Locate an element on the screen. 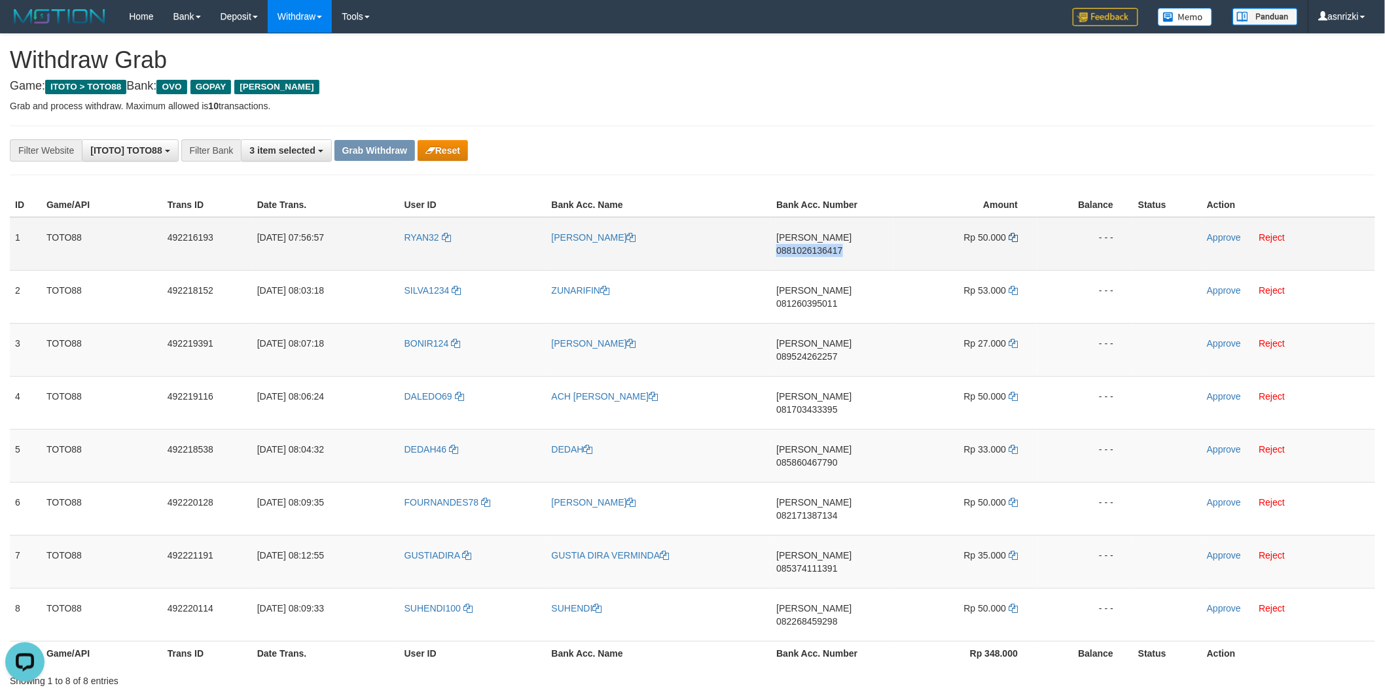  th: ID is located at coordinates (26, 205).